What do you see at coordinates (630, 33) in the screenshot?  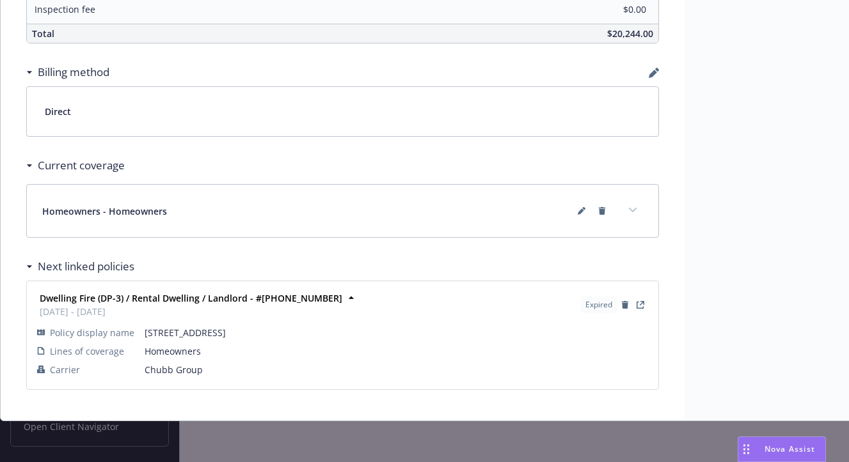 I see `span: $20,244.00` at bounding box center [630, 33].